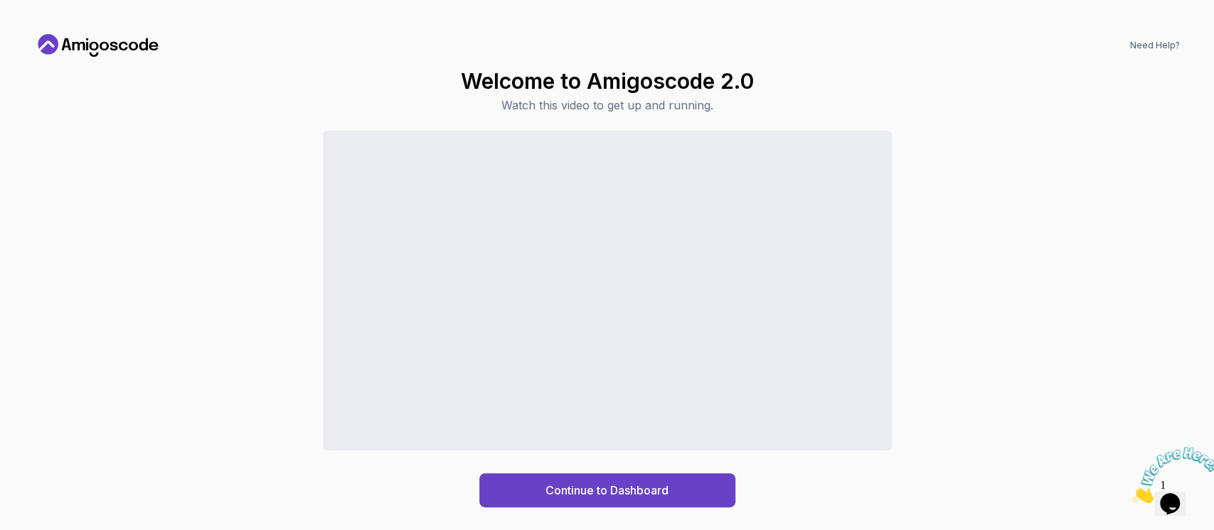 This screenshot has height=530, width=1214. What do you see at coordinates (606, 491) in the screenshot?
I see `div: Continue to Dashboard` at bounding box center [606, 491].